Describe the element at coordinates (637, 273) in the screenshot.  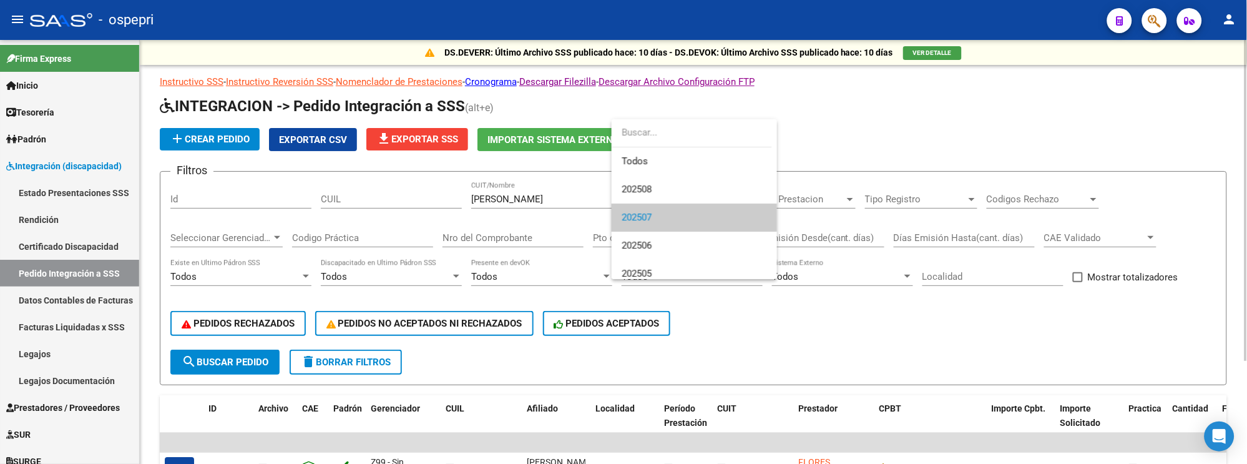
I see `span: 202505` at that location.